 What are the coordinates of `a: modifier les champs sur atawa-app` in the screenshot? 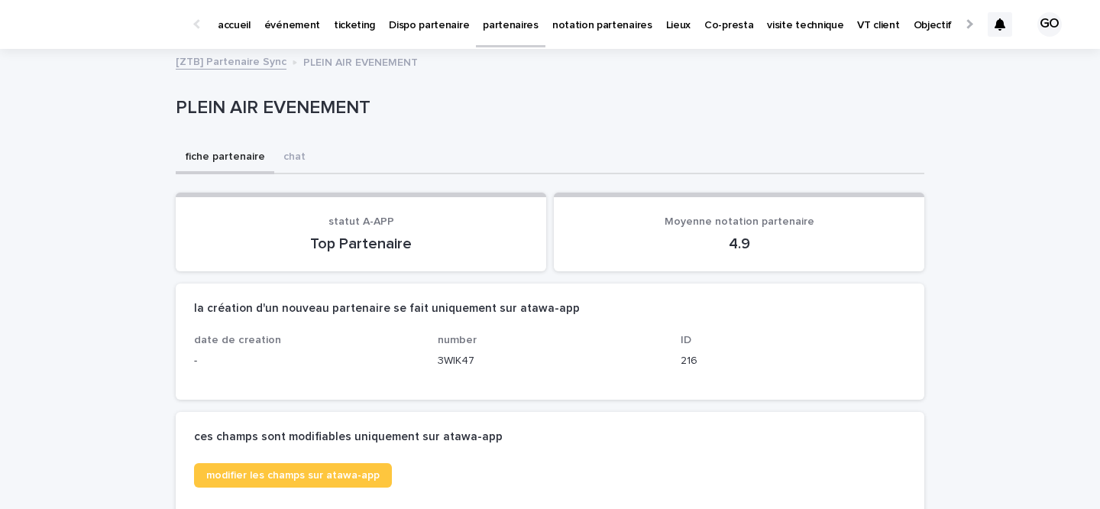 It's located at (292, 475).